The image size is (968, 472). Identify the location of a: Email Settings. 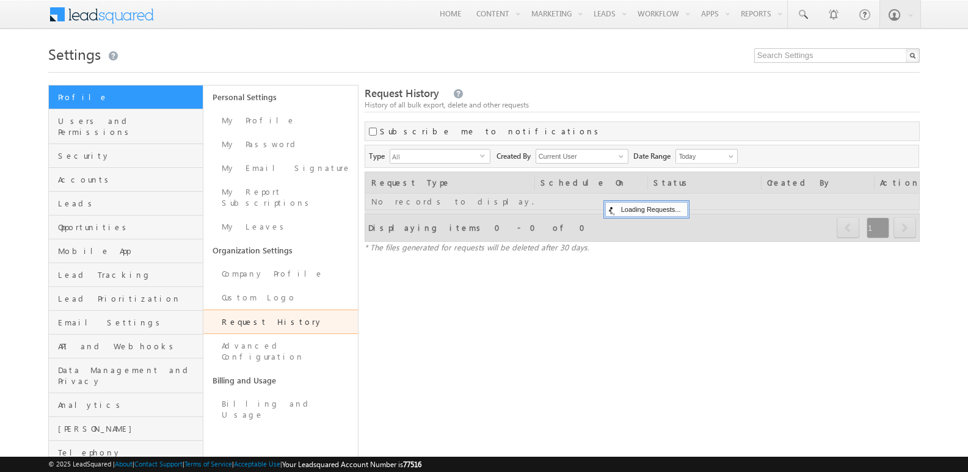
(126, 323).